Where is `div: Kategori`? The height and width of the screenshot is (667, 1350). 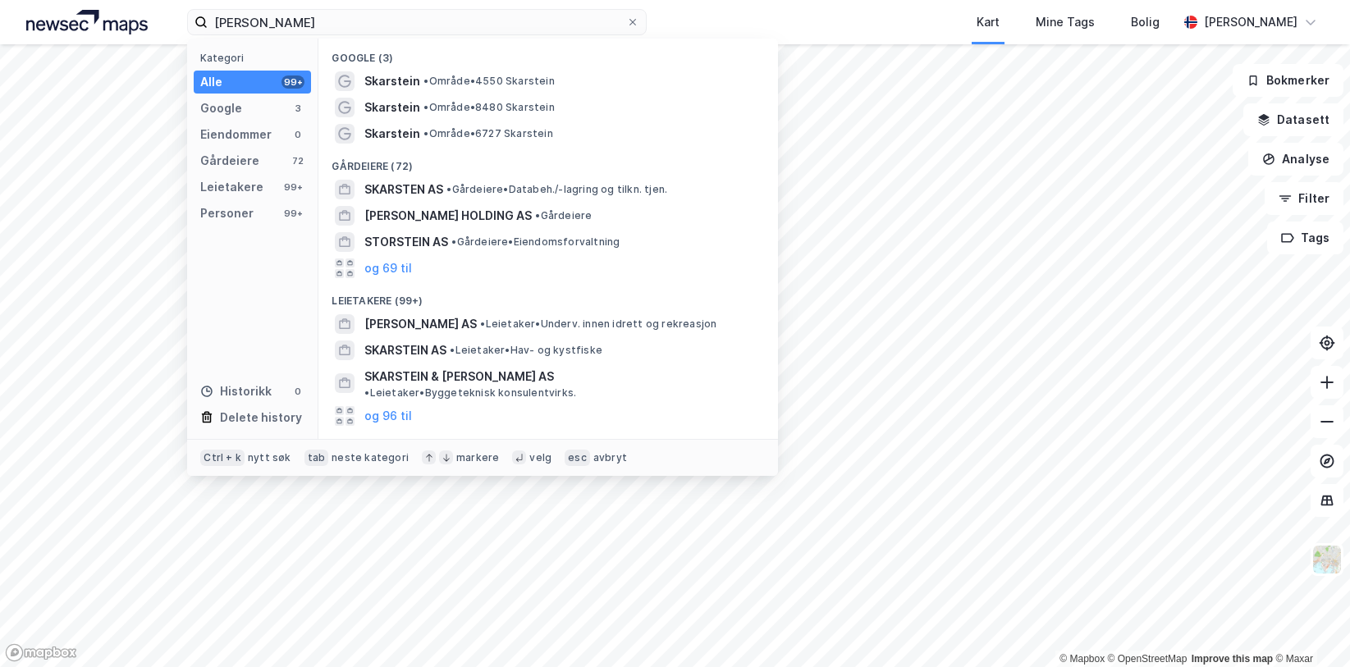
div: Kategori is located at coordinates (255, 57).